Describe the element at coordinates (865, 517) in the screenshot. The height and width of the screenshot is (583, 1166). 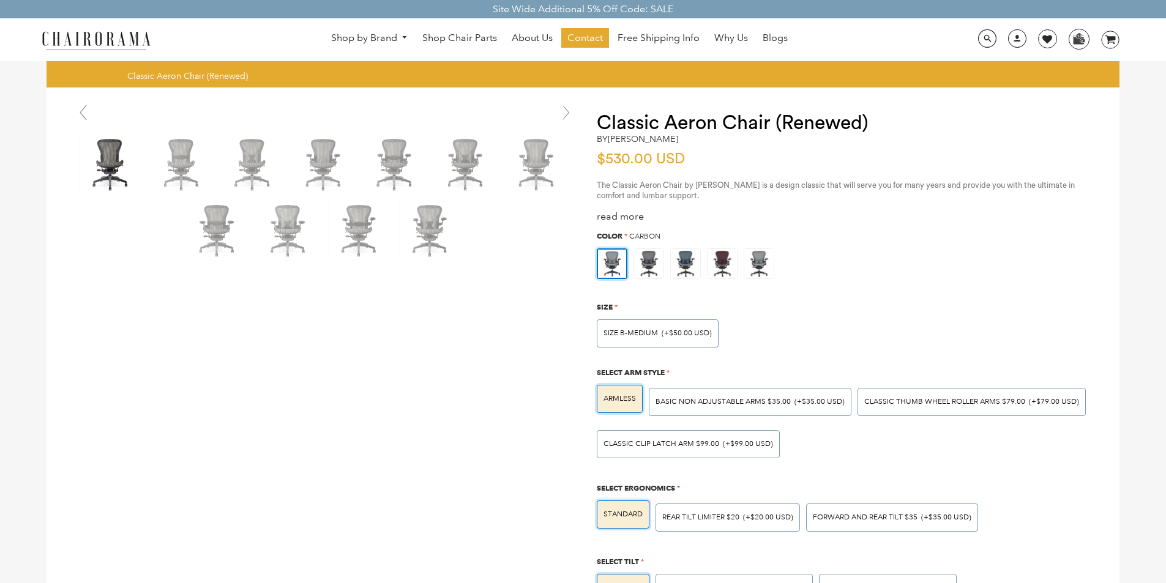
I see `span: Forward And Rear Tilt $35` at that location.